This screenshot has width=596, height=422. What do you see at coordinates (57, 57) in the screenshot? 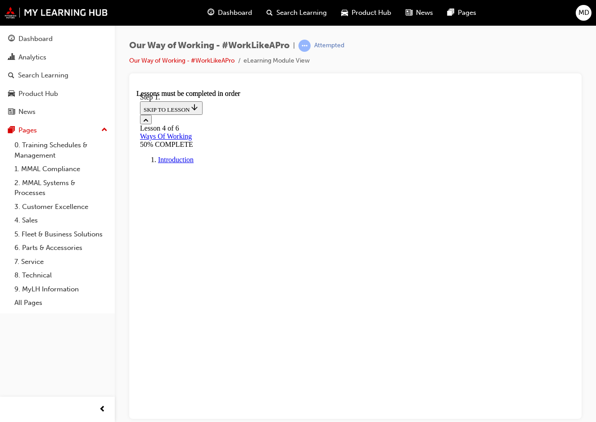
I see `a: Analytics` at bounding box center [57, 57].